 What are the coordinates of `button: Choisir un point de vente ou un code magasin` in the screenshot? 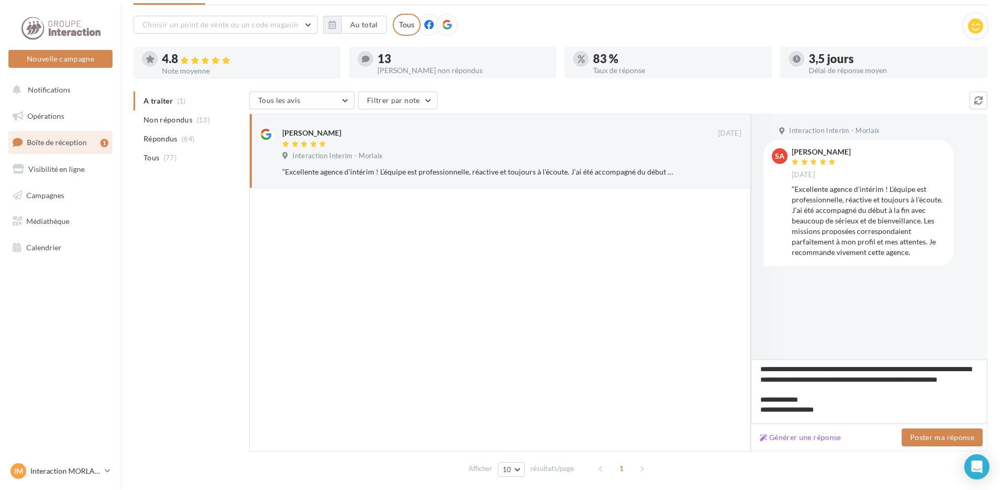 It's located at (226, 25).